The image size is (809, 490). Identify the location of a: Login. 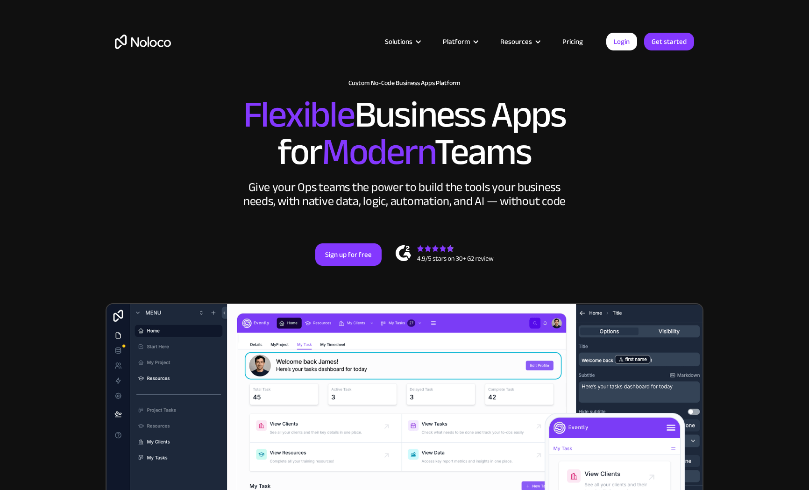
(621, 42).